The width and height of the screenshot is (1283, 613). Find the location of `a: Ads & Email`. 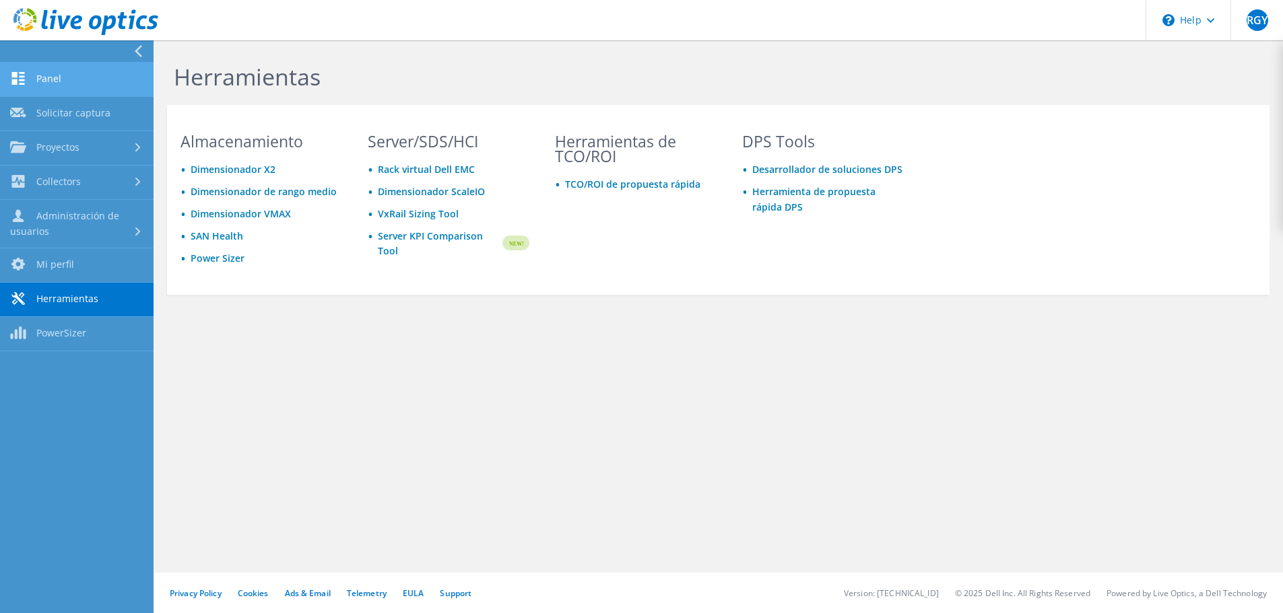

a: Ads & Email is located at coordinates (308, 593).